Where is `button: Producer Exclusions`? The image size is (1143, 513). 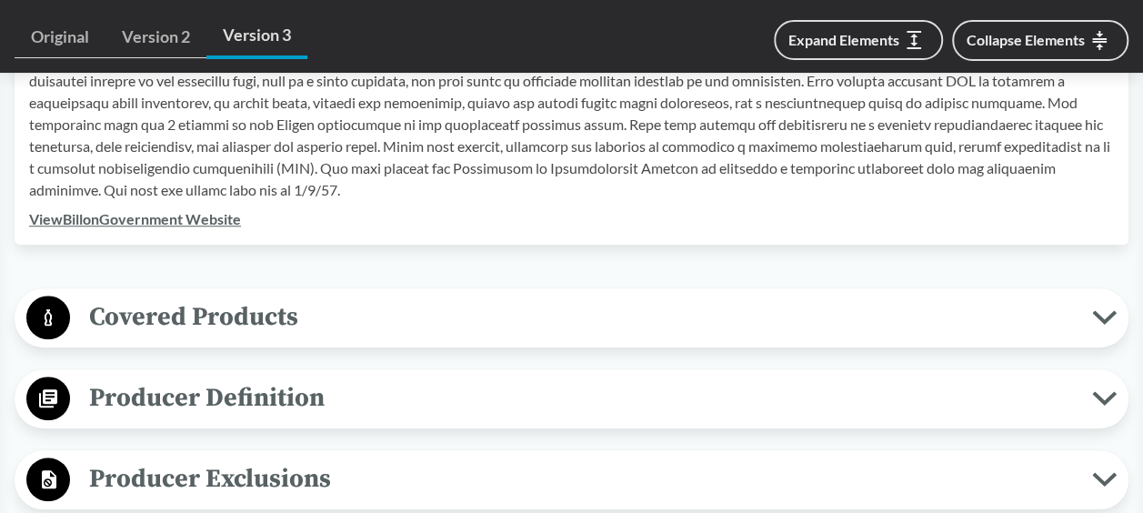 button: Producer Exclusions is located at coordinates (571, 479).